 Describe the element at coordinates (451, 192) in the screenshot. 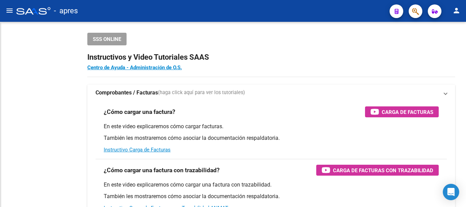

I see `div: Open Intercom Messenger` at that location.